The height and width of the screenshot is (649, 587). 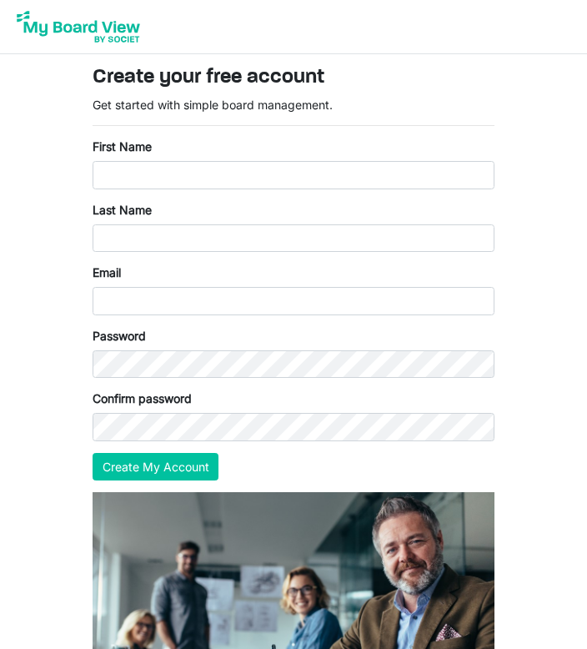 What do you see at coordinates (142, 398) in the screenshot?
I see `label: Confirm password` at bounding box center [142, 398].